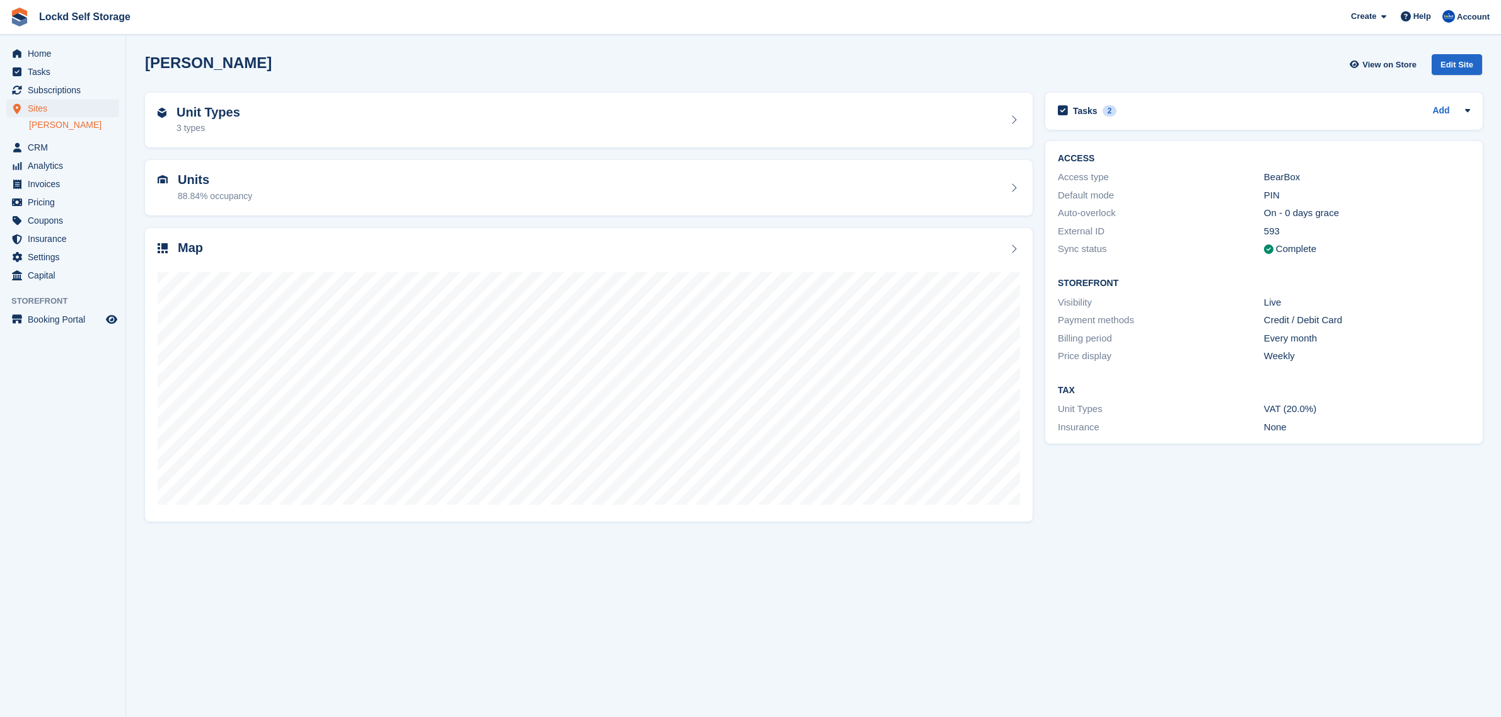 This screenshot has height=717, width=1501. I want to click on div: Edit Site, so click(1457, 64).